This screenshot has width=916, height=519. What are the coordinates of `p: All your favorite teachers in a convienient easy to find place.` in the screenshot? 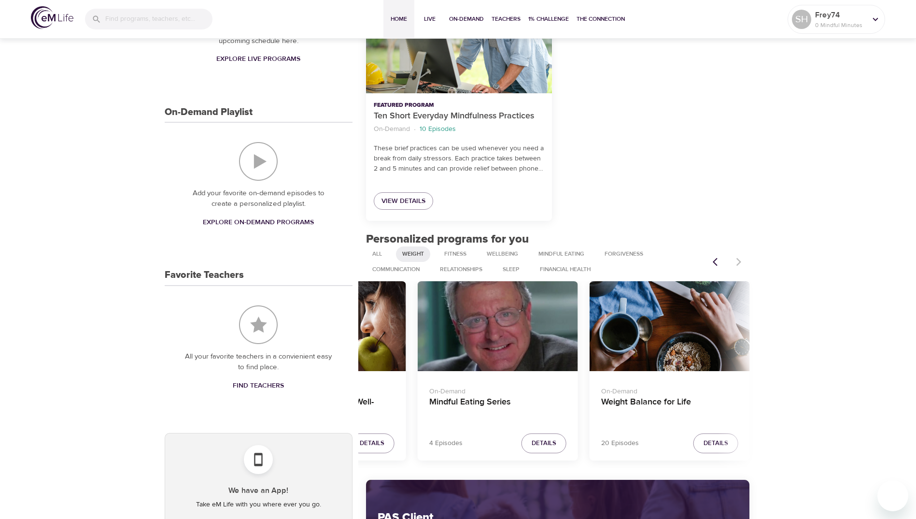 It's located at (258, 362).